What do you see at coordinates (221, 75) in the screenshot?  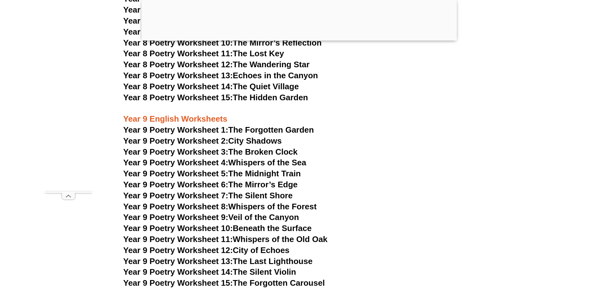 I see `a: Year 8 Poetry Worksheet 13:Echoes in the Canyon` at bounding box center [221, 75].